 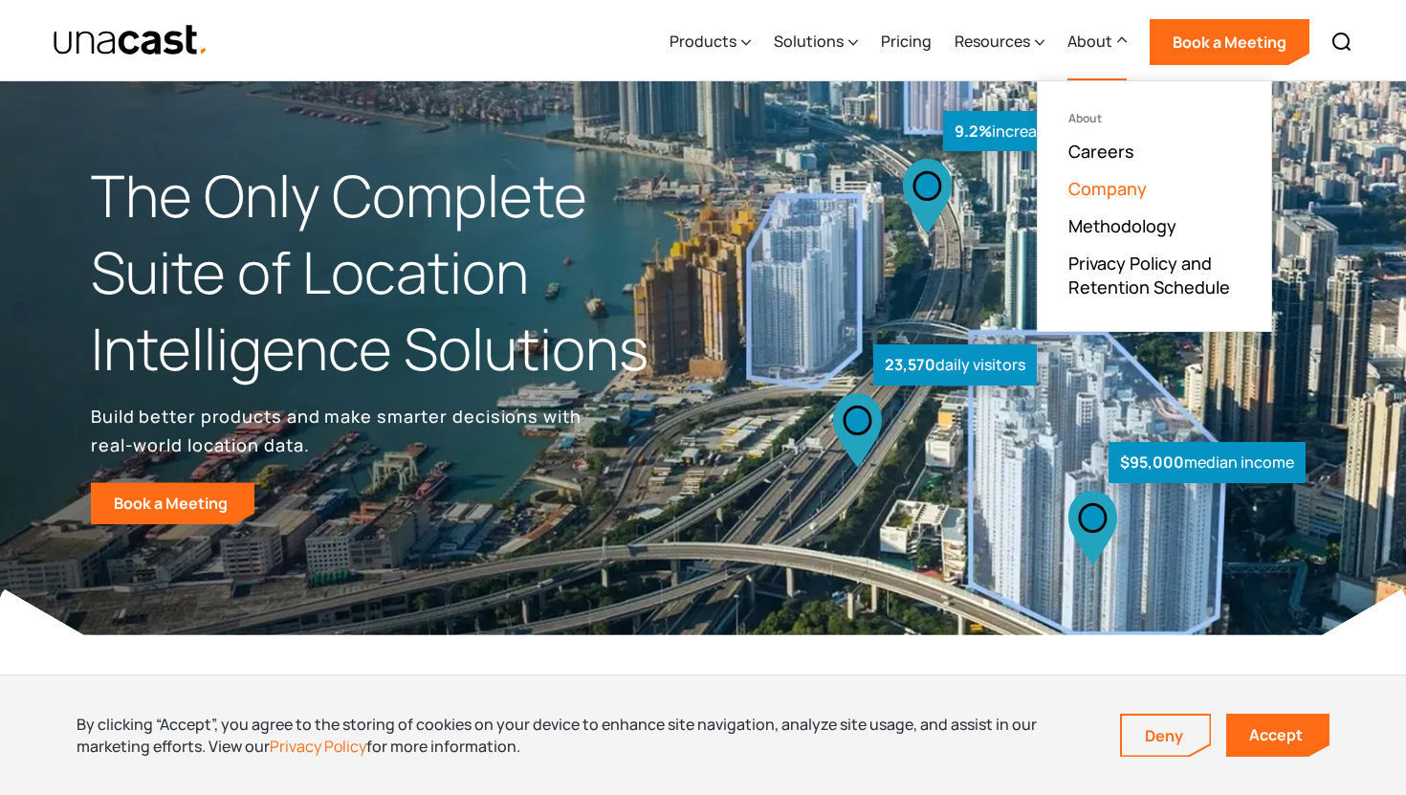 What do you see at coordinates (1122, 226) in the screenshot?
I see `a: Methodology` at bounding box center [1122, 226].